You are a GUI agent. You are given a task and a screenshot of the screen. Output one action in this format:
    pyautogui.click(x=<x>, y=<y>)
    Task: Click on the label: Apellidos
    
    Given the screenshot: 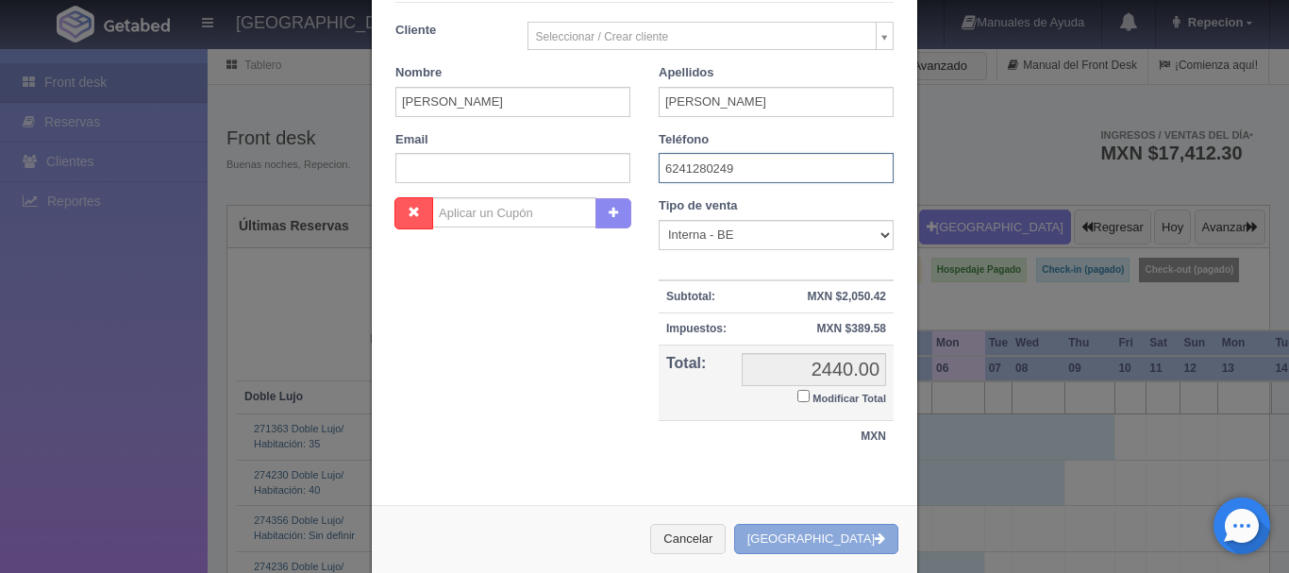 What is the action you would take?
    pyautogui.click(x=686, y=73)
    